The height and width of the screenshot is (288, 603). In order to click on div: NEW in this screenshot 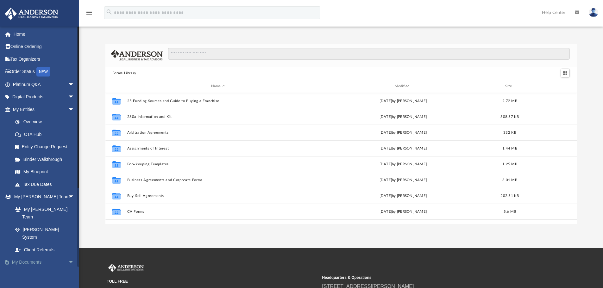, I will do `click(43, 72)`.